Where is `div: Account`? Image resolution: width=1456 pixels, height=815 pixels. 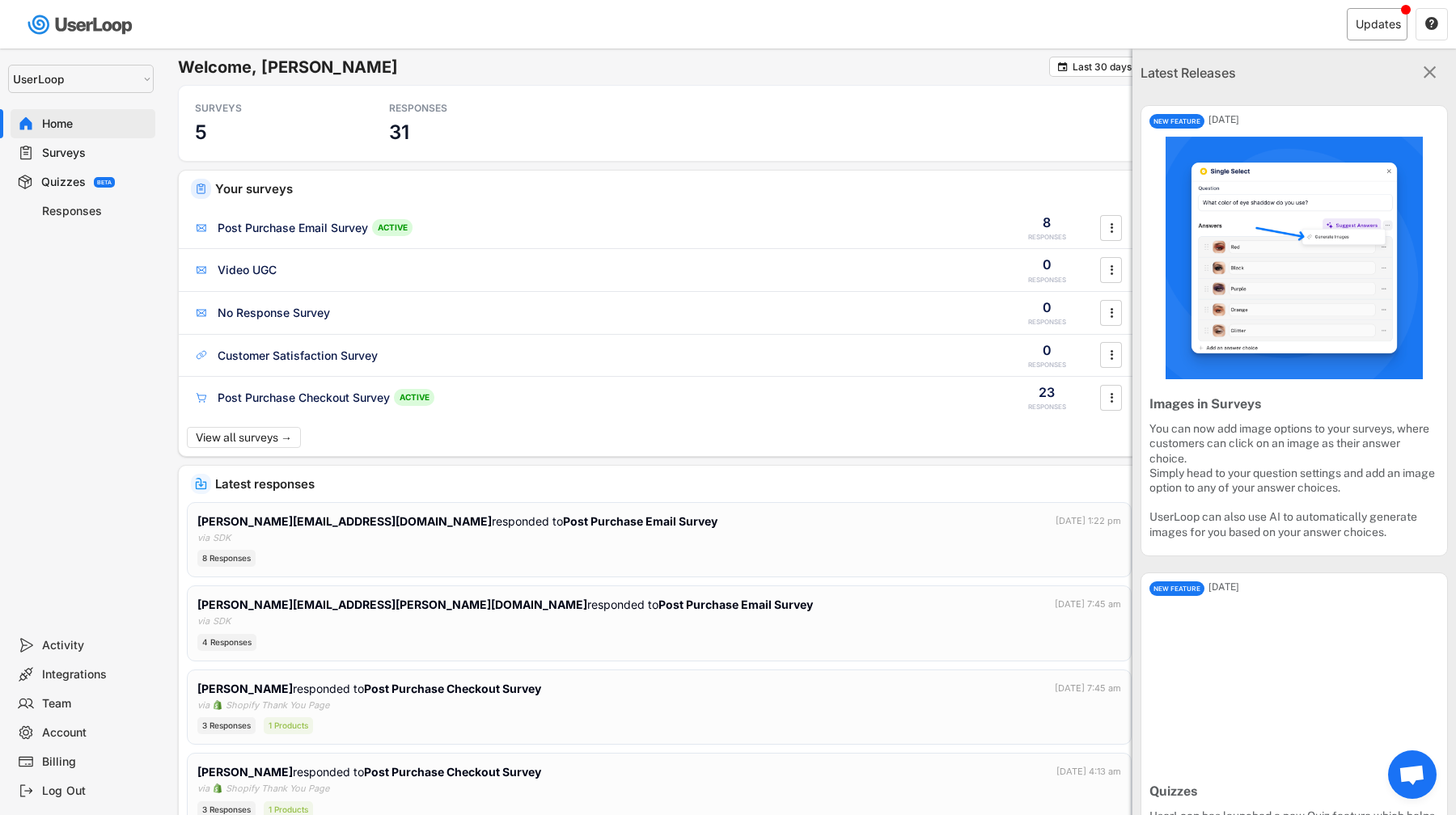
div: Account is located at coordinates (96, 733).